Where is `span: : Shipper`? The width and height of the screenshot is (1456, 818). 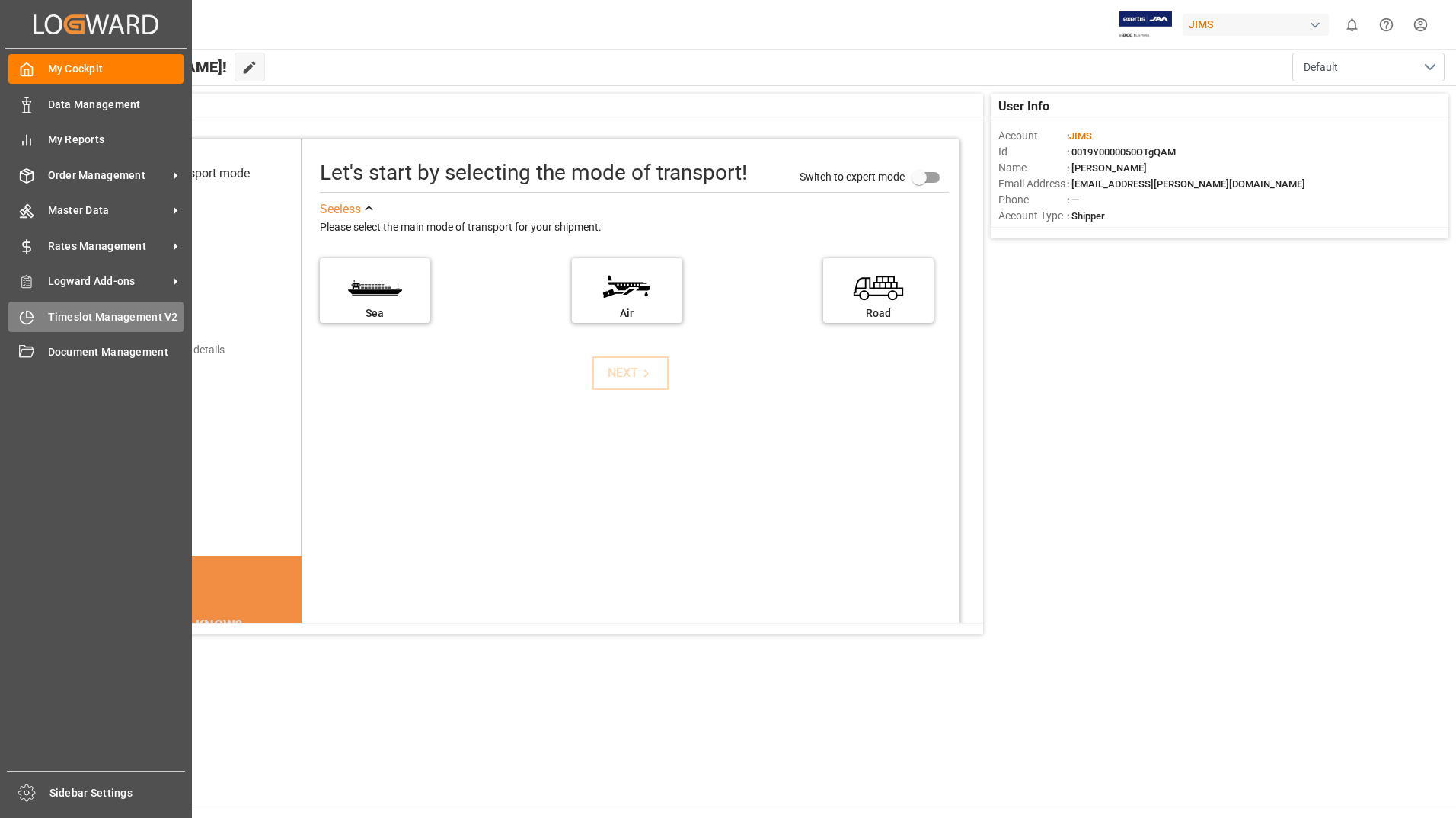 span: : Shipper is located at coordinates (1086, 216).